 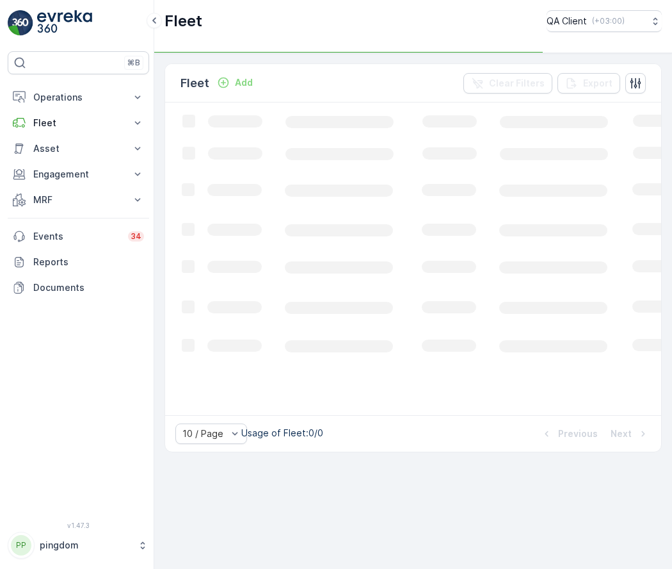 What do you see at coordinates (78, 174) in the screenshot?
I see `button: Engagement` at bounding box center [78, 174].